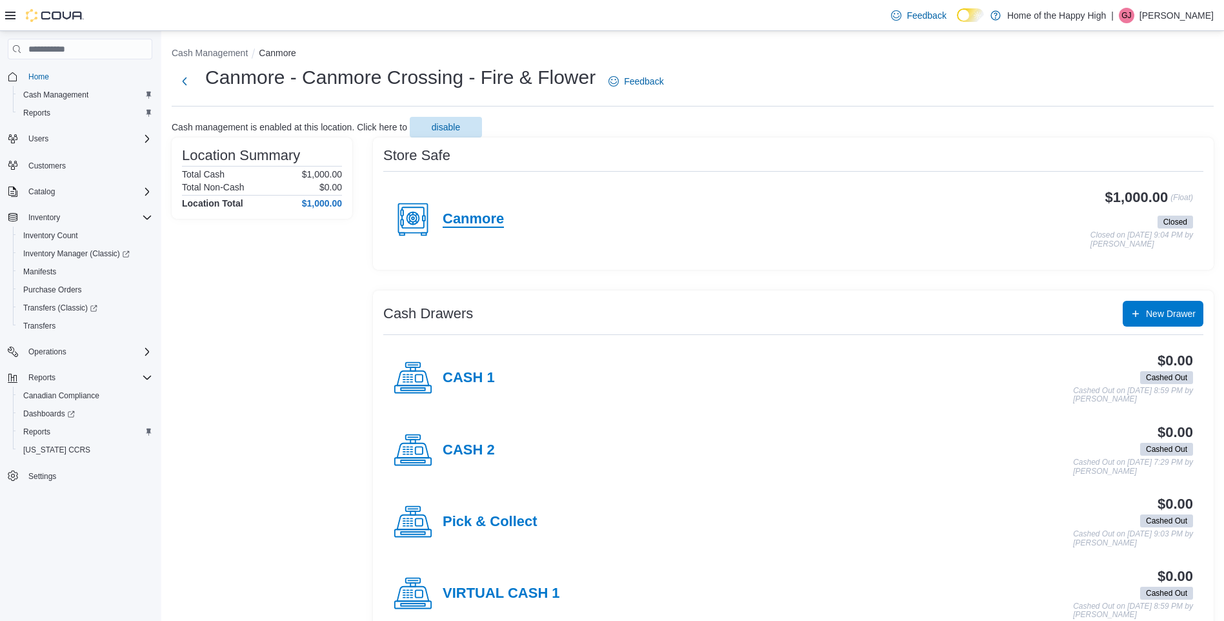 This screenshot has height=621, width=1224. I want to click on button: Purchase Orders, so click(85, 290).